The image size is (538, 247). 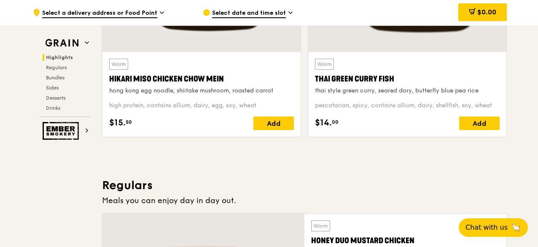 I want to click on h3: Regulars, so click(x=304, y=185).